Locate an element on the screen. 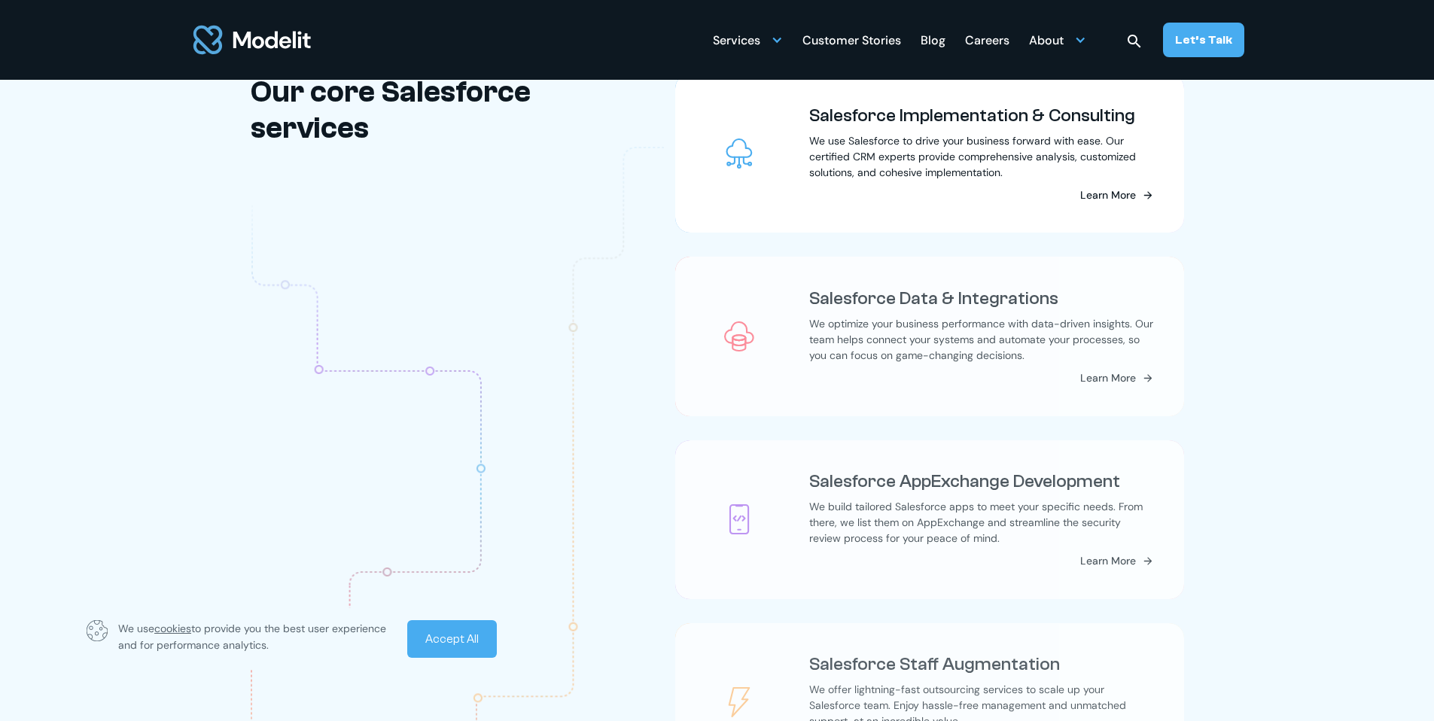  a: home is located at coordinates (252, 40).